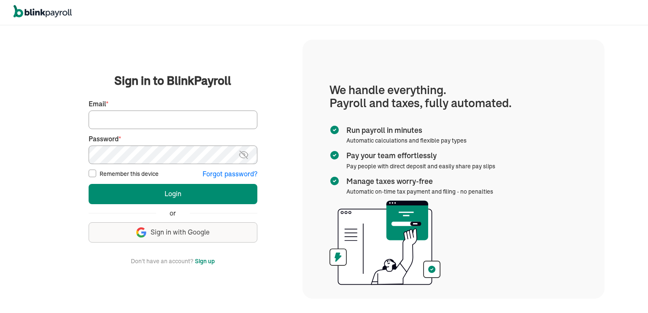 The height and width of the screenshot is (313, 648). What do you see at coordinates (173, 120) in the screenshot?
I see `input: Your email address` at bounding box center [173, 120].